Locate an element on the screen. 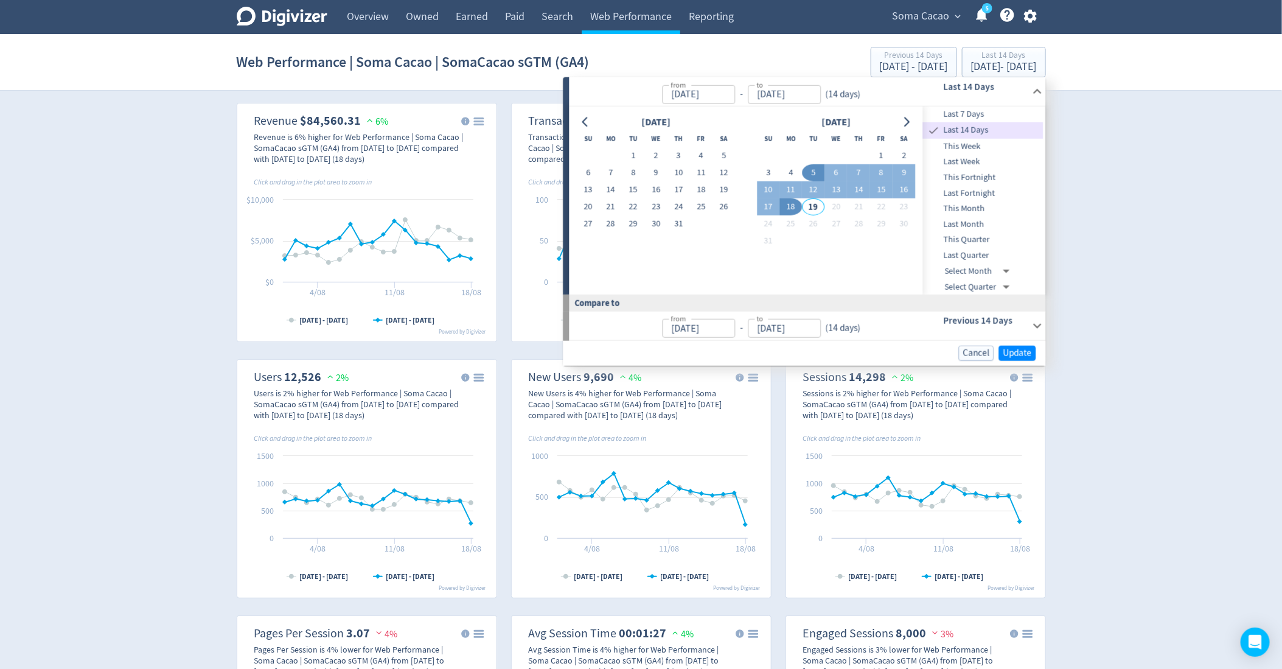 This screenshot has height=669, width=1282. text: 100 is located at coordinates (542, 200).